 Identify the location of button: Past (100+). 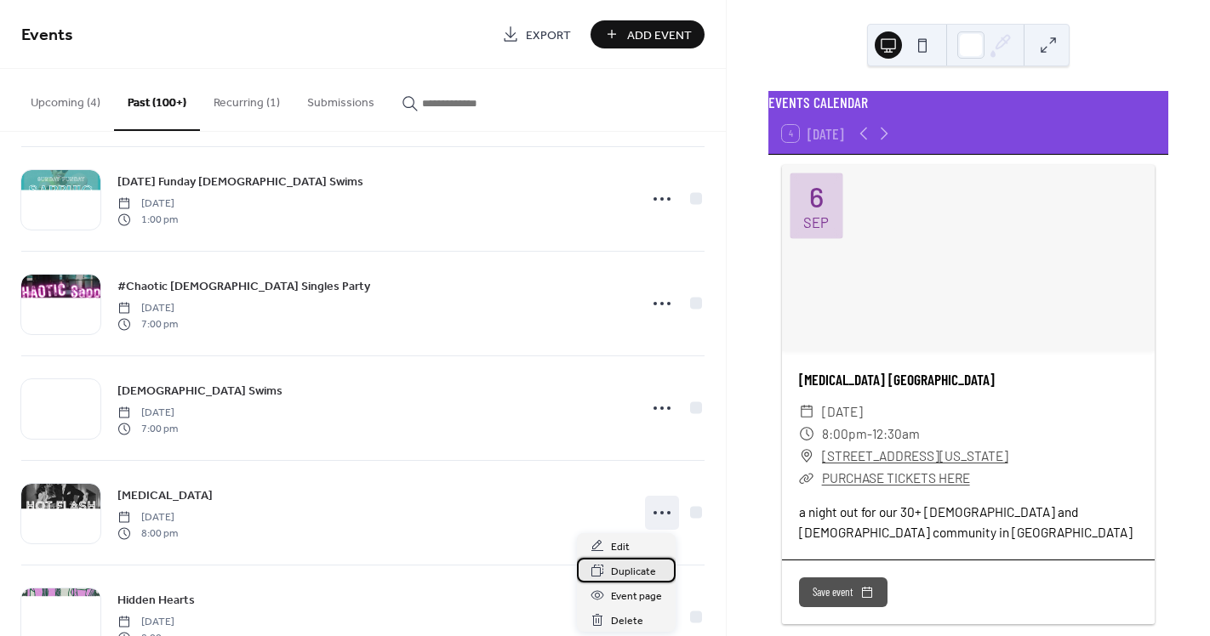
(157, 100).